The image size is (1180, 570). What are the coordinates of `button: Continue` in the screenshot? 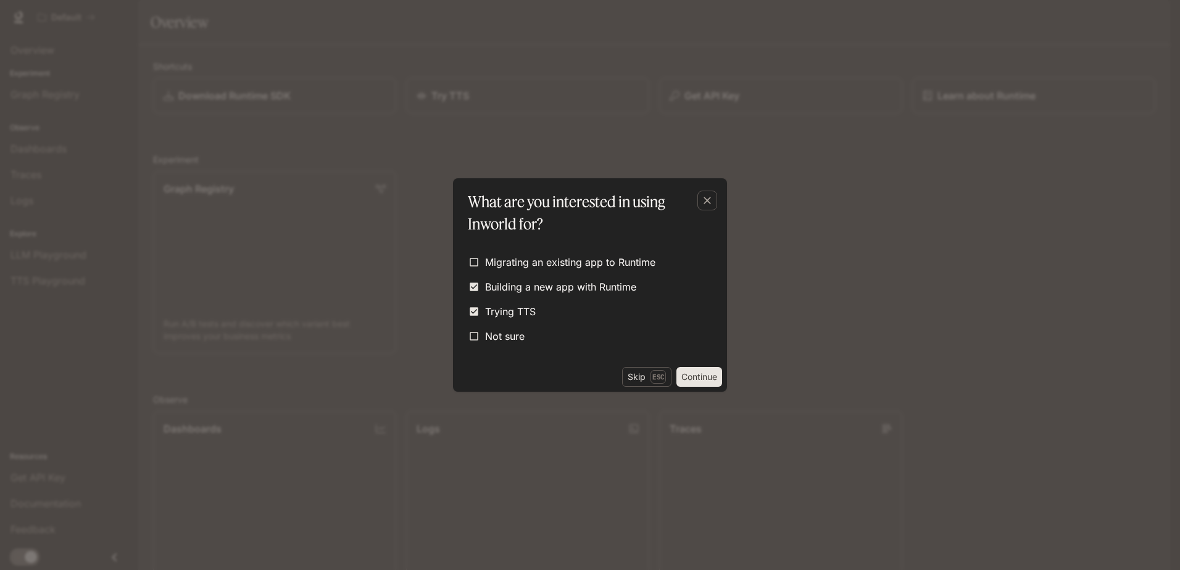 It's located at (699, 377).